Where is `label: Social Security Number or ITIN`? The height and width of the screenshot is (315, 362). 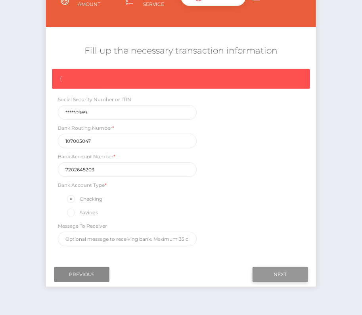 label: Social Security Number or ITIN is located at coordinates (94, 99).